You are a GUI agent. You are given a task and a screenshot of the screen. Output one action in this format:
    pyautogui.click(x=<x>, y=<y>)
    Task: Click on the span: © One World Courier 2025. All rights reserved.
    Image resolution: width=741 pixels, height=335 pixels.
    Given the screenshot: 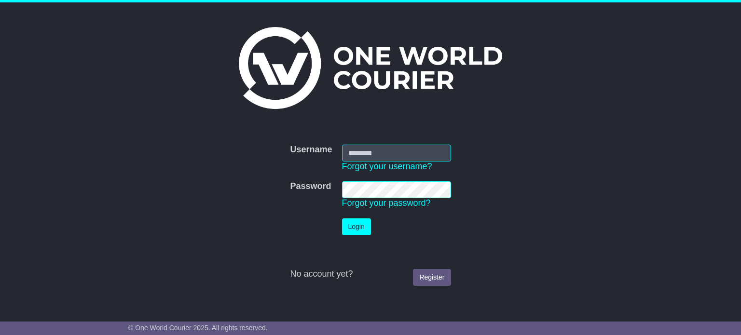 What is the action you would take?
    pyautogui.click(x=198, y=328)
    